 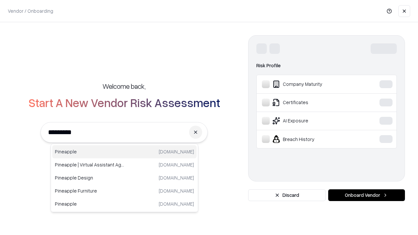 What do you see at coordinates (287, 195) in the screenshot?
I see `button: Discard` at bounding box center [287, 195].